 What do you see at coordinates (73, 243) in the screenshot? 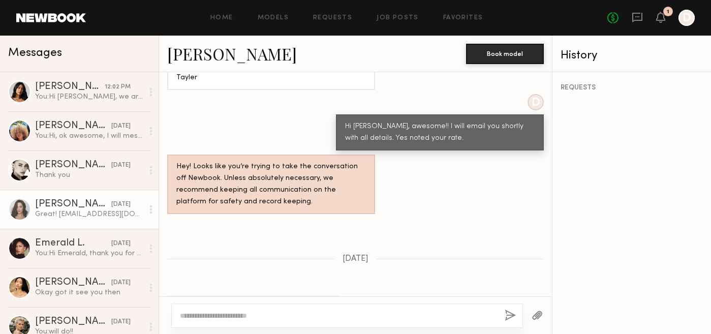
I see `div: Emerald L.` at bounding box center [73, 243].